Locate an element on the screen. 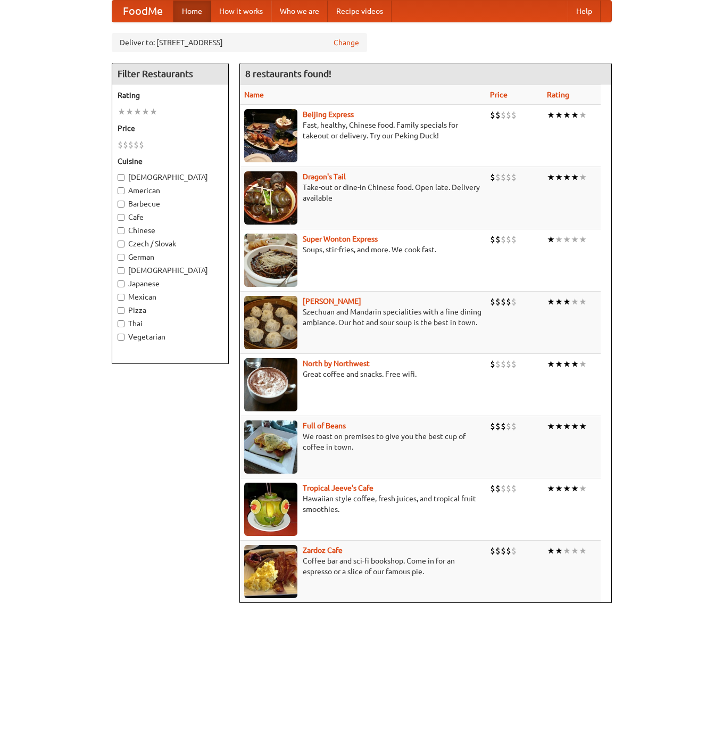  input: Czech / Slovak is located at coordinates (121, 244).